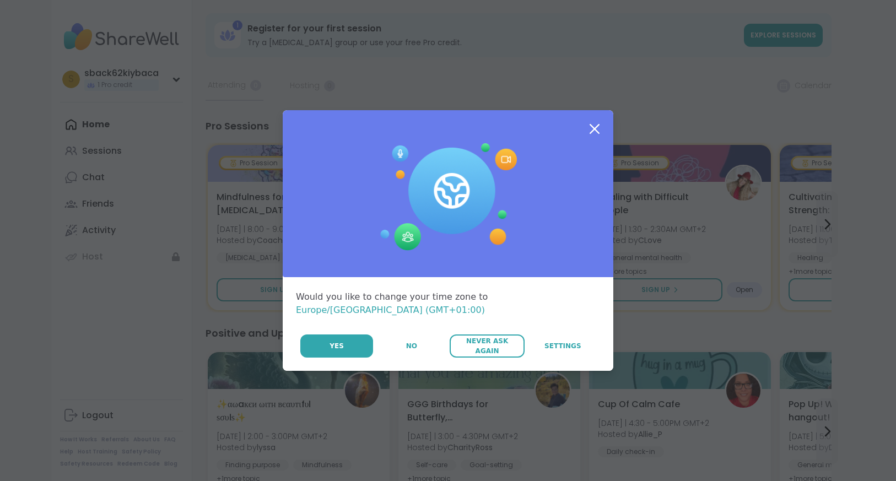  I want to click on span: Never Ask Again, so click(487, 346).